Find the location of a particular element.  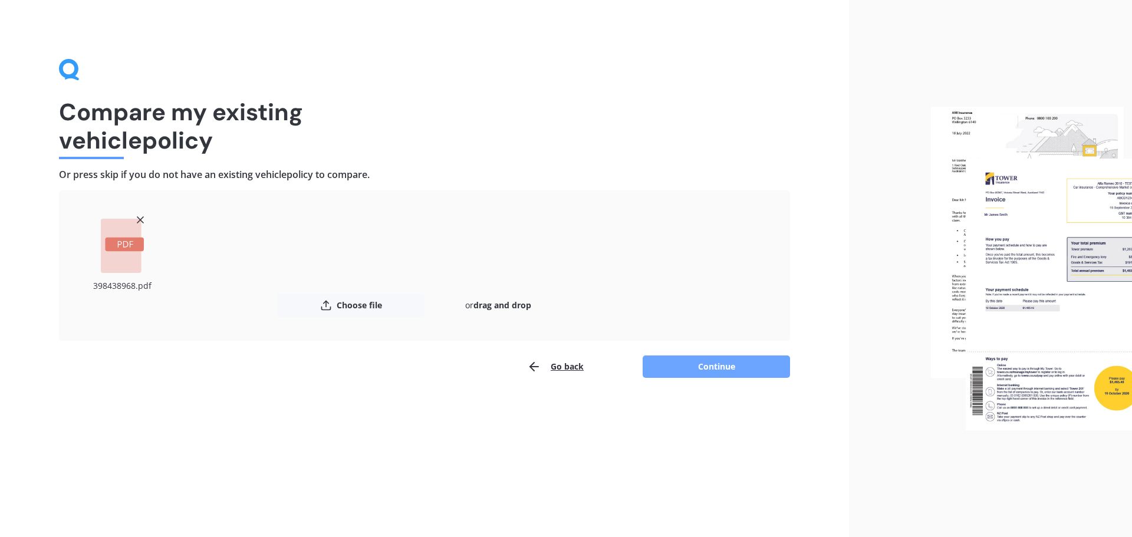

button: Choose file is located at coordinates (351, 305).